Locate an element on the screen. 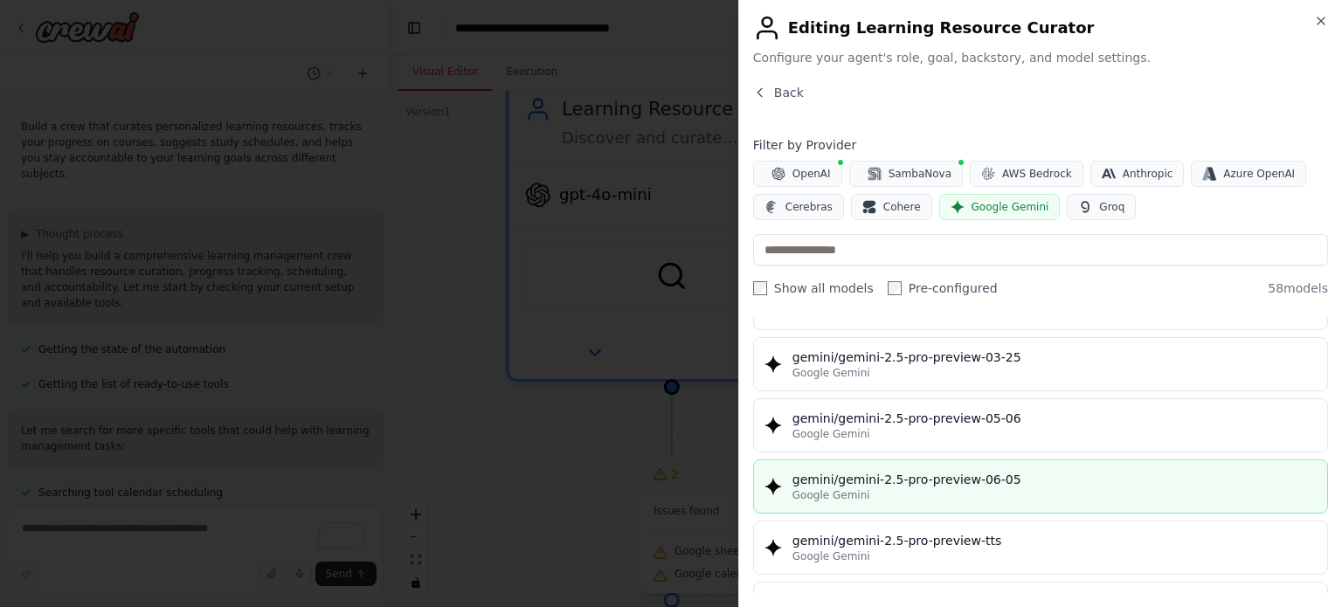  span: SambaNova is located at coordinates (920, 174).